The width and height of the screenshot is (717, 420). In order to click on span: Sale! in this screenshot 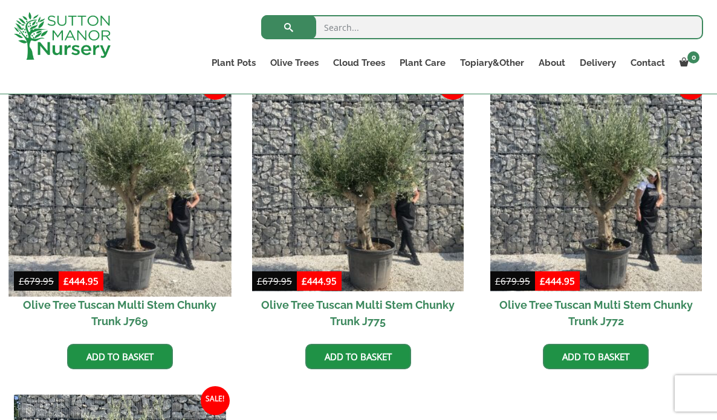, I will do `click(215, 401)`.